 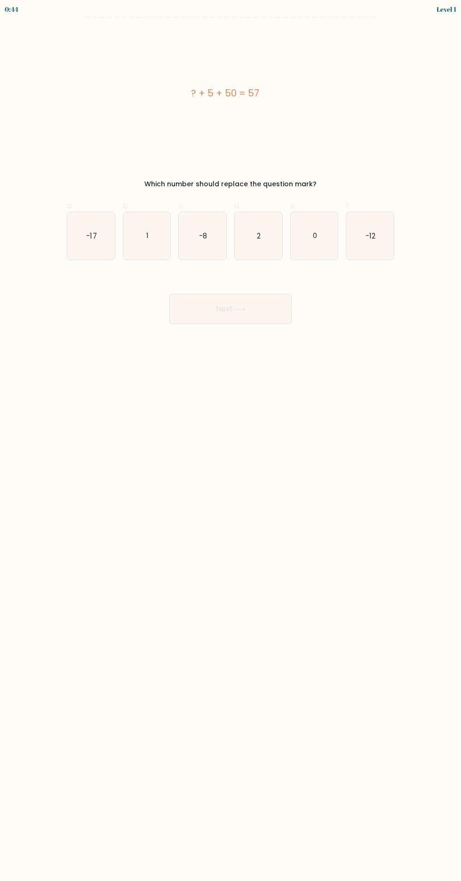 What do you see at coordinates (231, 309) in the screenshot?
I see `button: Next` at bounding box center [231, 309].